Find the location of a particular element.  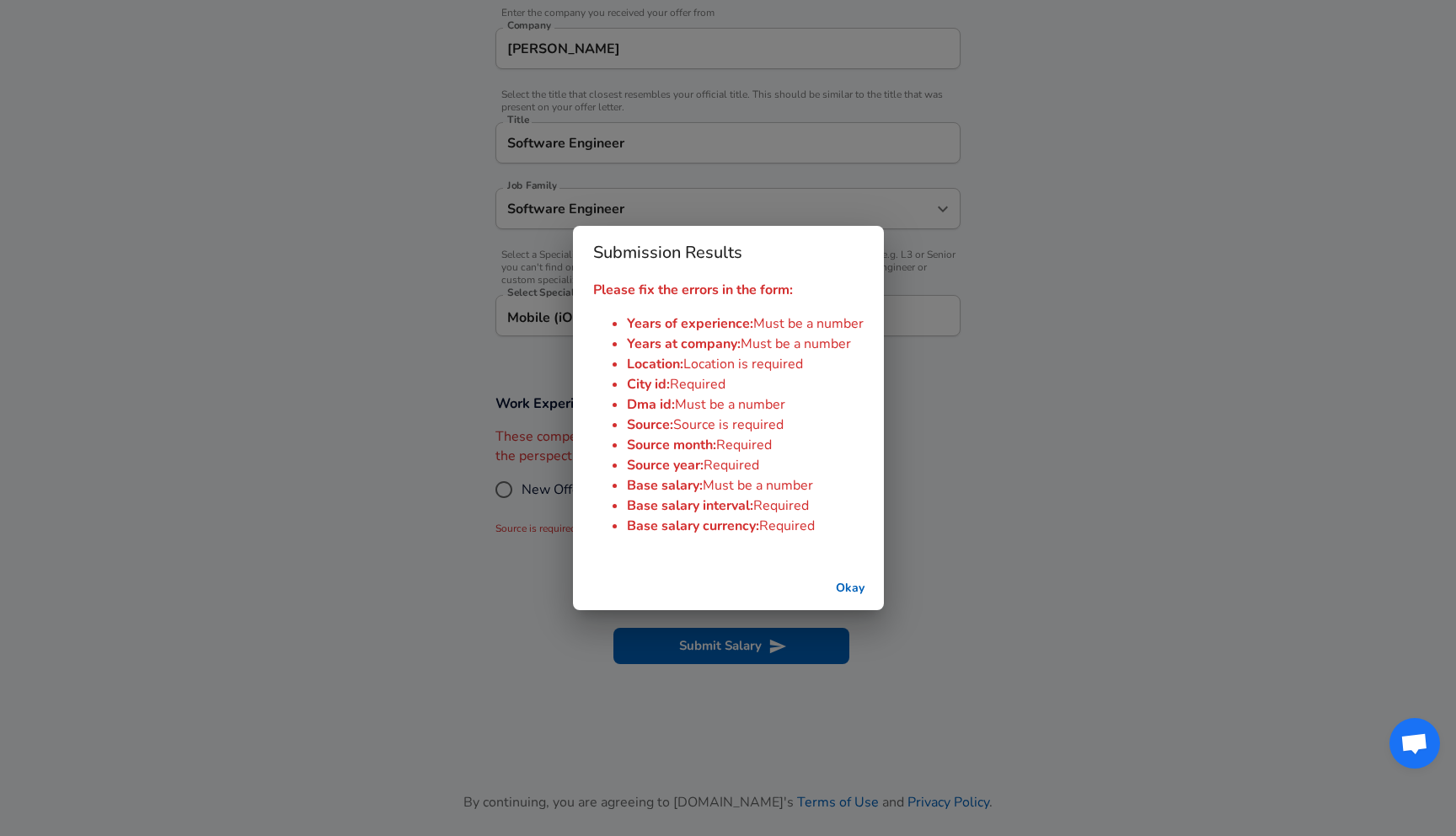

span: Location is required is located at coordinates (744, 364).